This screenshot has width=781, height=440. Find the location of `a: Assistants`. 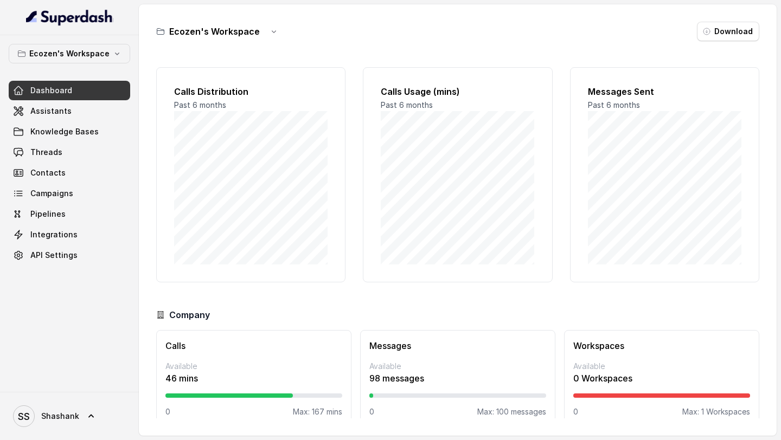

a: Assistants is located at coordinates (69, 111).